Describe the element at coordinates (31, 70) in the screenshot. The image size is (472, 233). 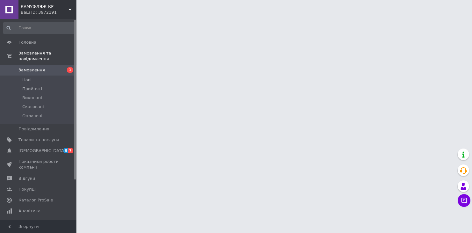
I see `span: Замовлення` at that location.